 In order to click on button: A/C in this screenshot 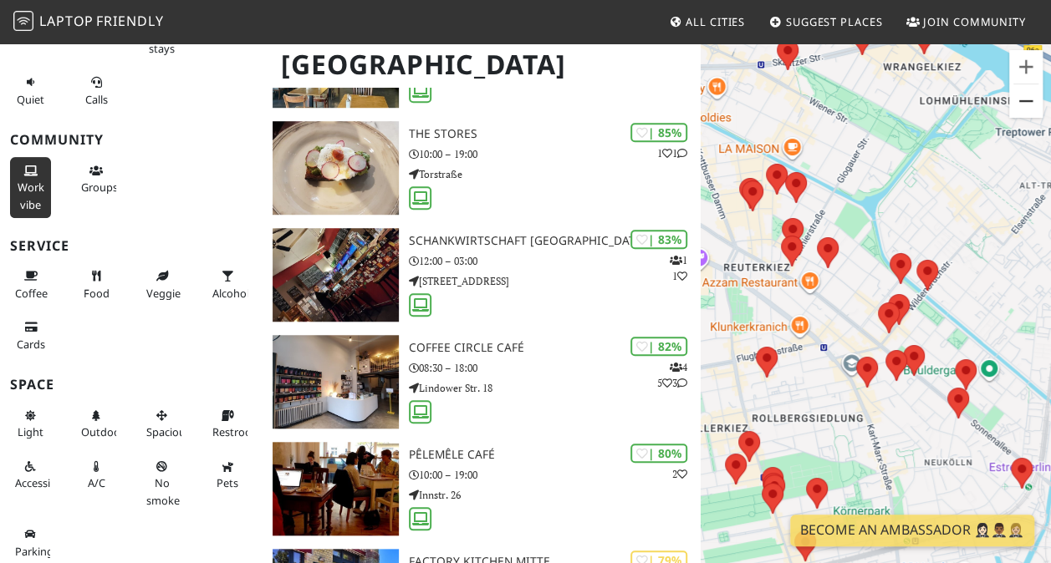, I will do `click(96, 475)`.